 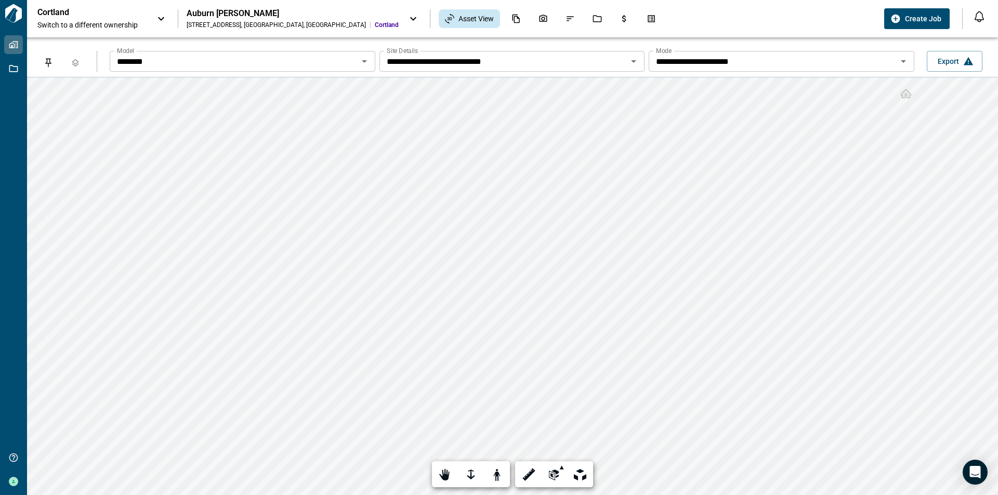 I want to click on label: Mode, so click(x=664, y=50).